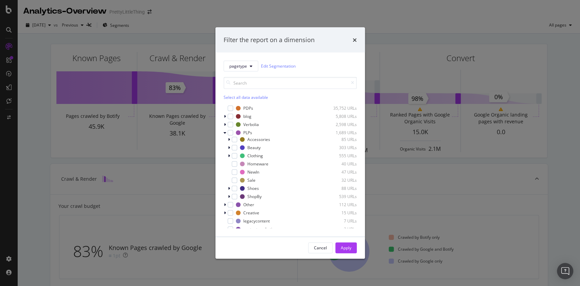 Image resolution: width=580 pixels, height=286 pixels. What do you see at coordinates (269, 40) in the screenshot?
I see `div: Filter the report on a dimension` at bounding box center [269, 40].